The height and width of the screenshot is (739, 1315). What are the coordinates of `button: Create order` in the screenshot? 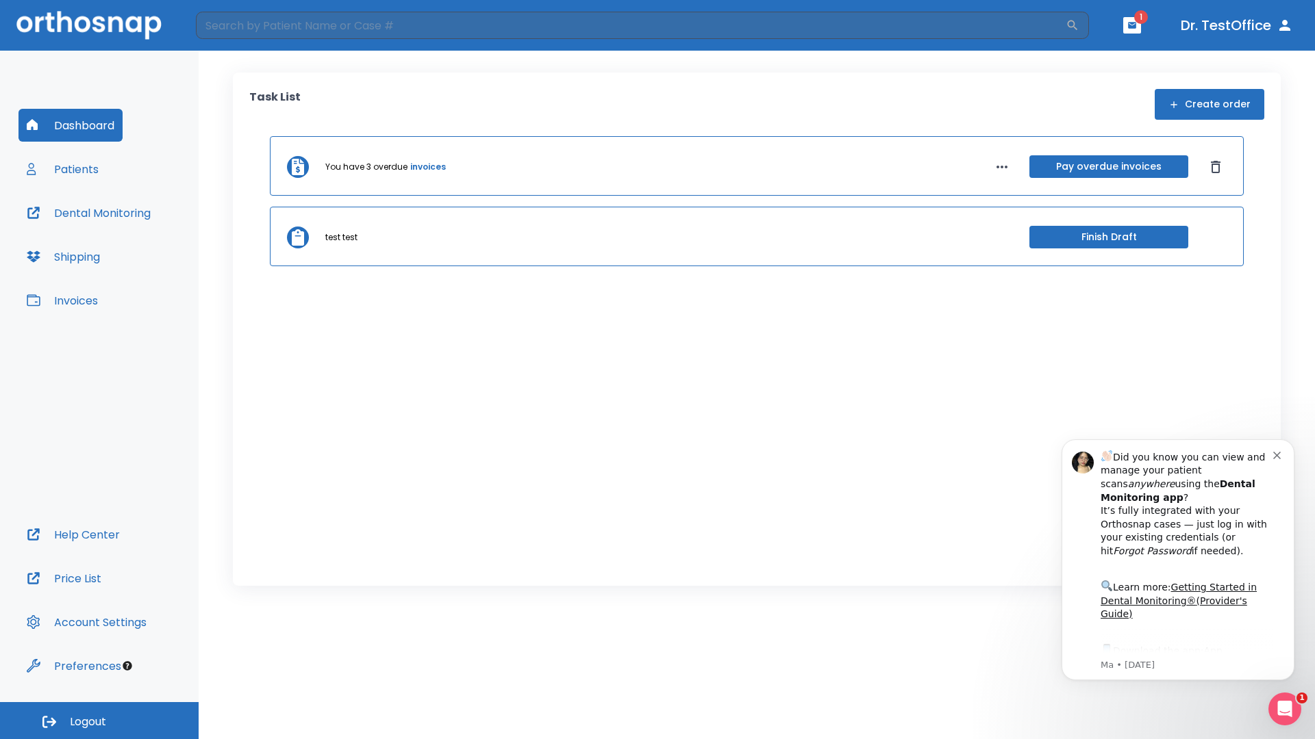 It's located at (1209, 104).